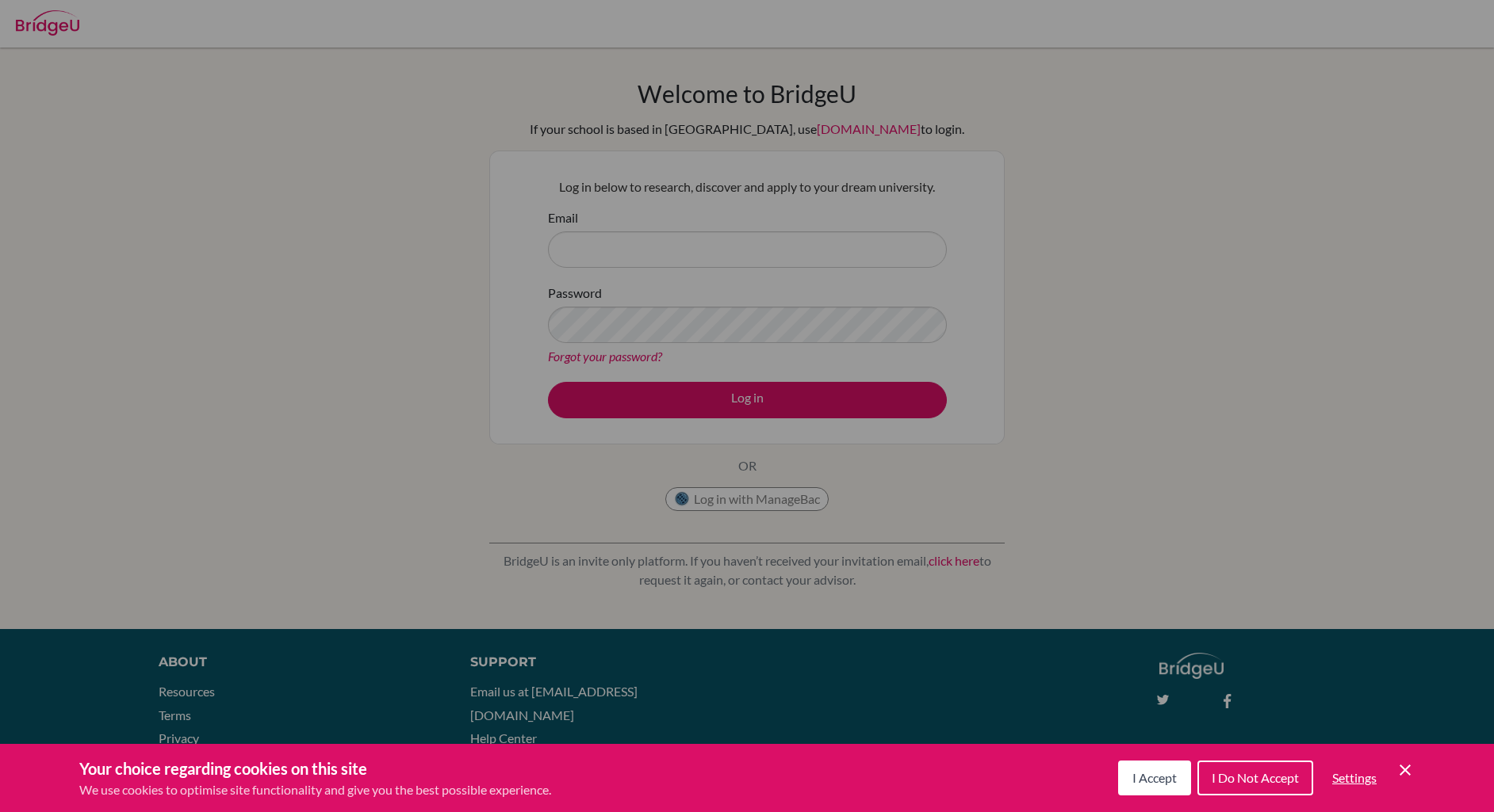 The image size is (1494, 812). I want to click on button: I Accept, so click(1155, 779).